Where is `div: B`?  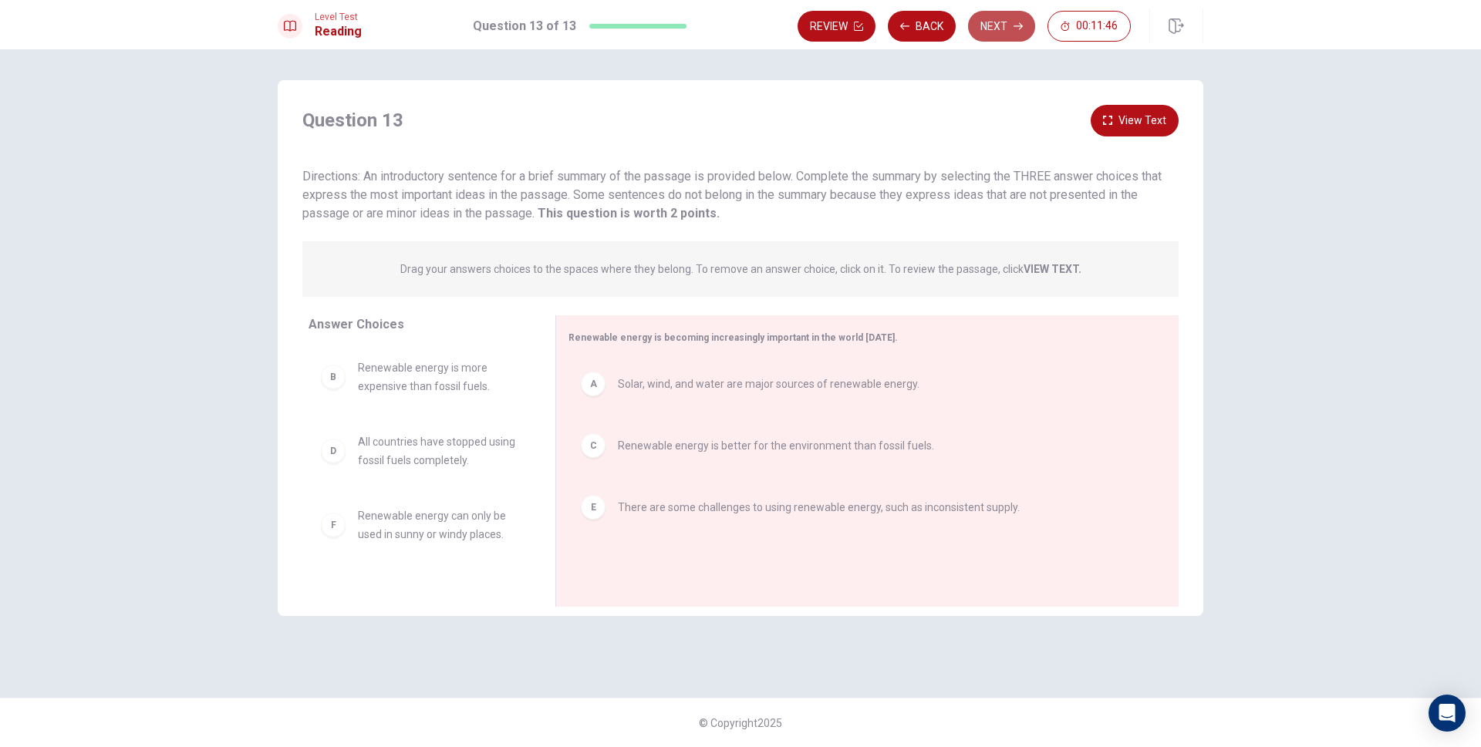 div: B is located at coordinates (333, 377).